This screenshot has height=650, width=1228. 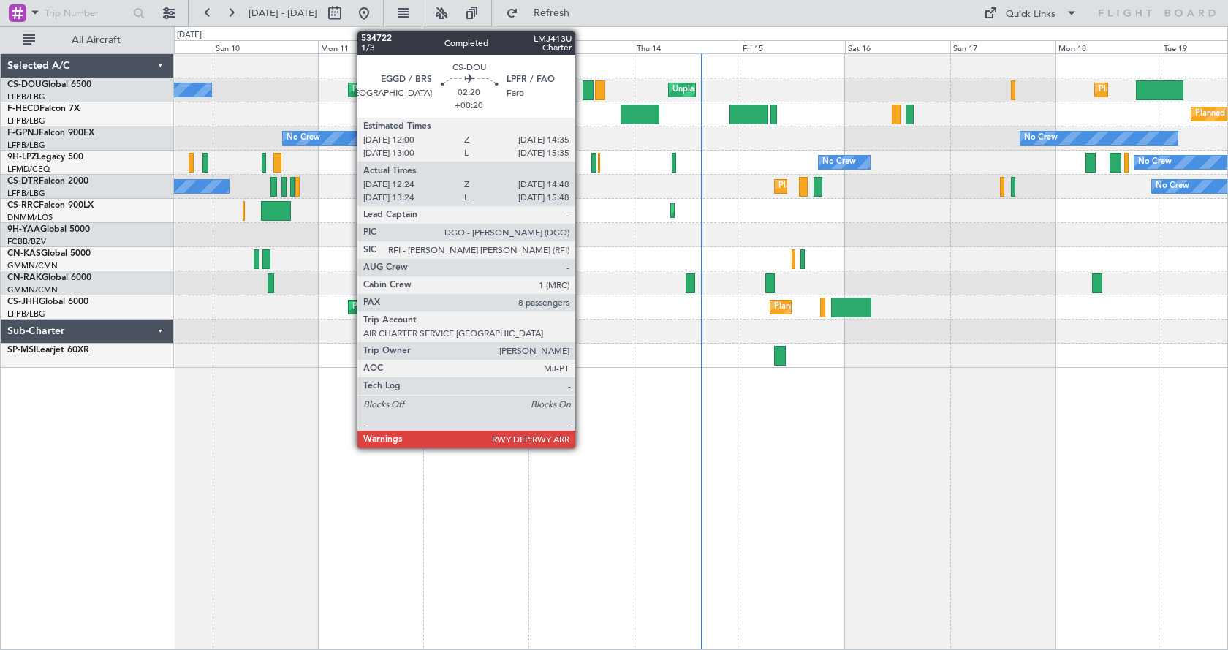 I want to click on span: F-HECD, so click(x=23, y=109).